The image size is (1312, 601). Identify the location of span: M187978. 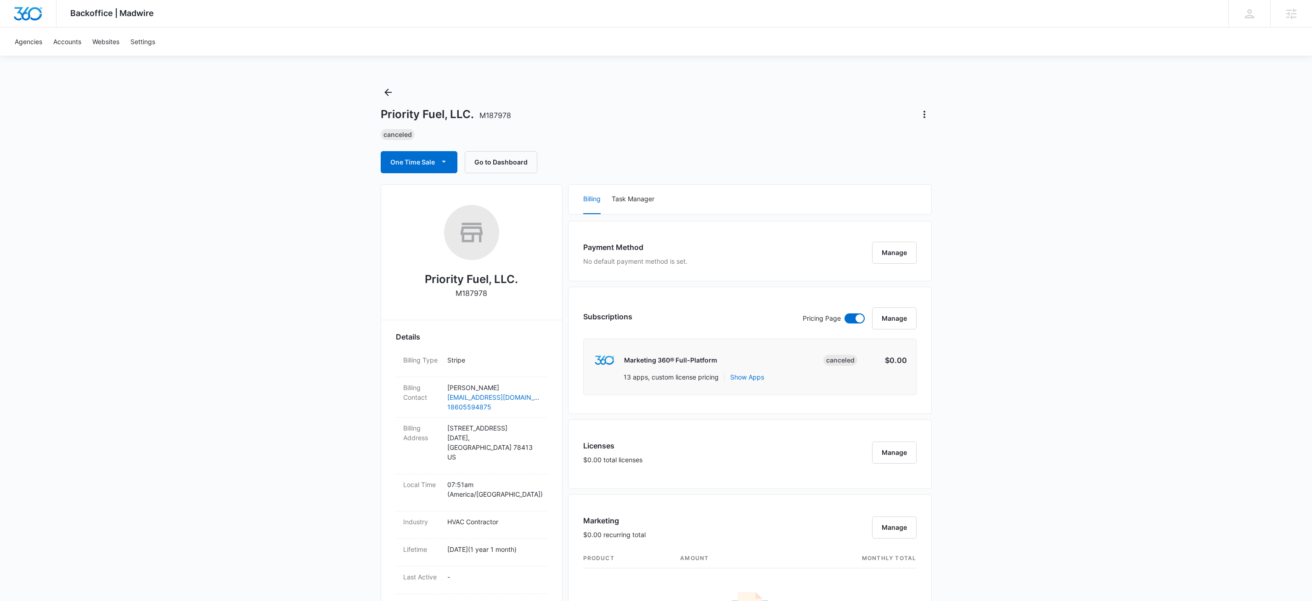
(495, 115).